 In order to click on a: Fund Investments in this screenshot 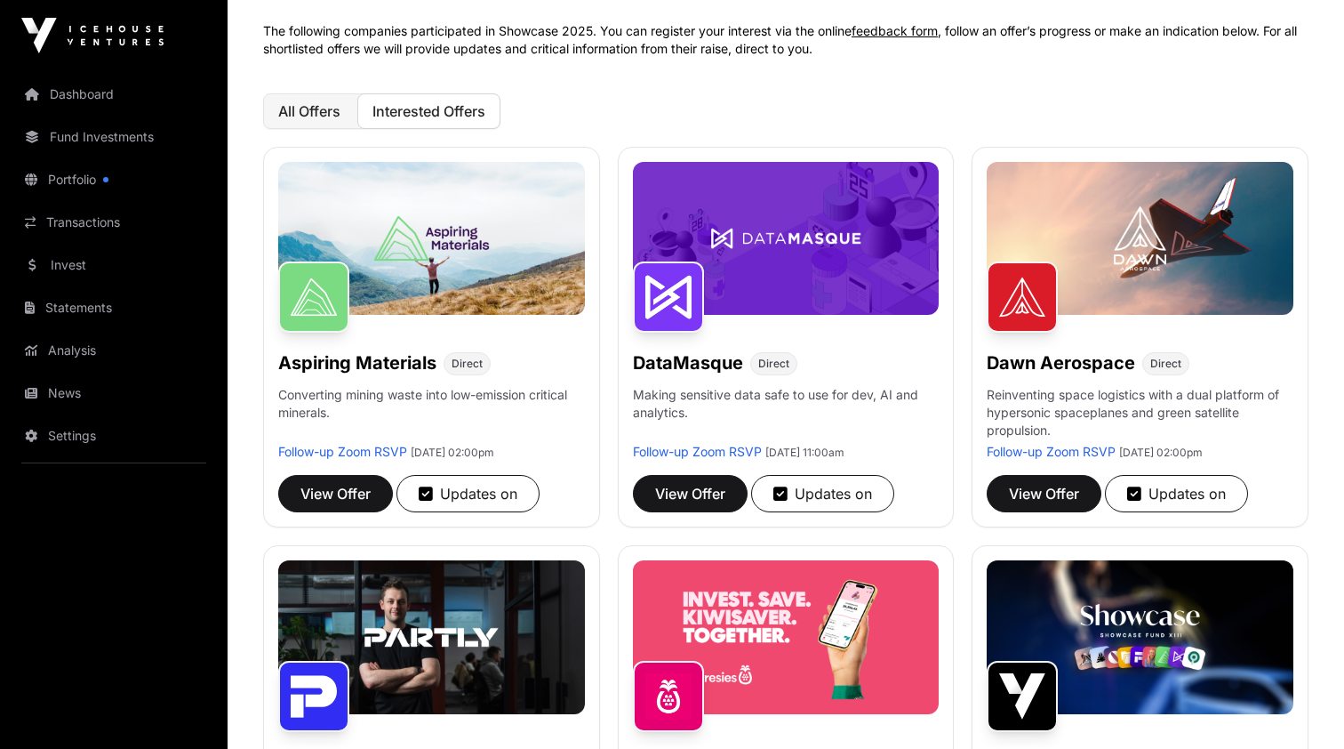, I will do `click(114, 137)`.